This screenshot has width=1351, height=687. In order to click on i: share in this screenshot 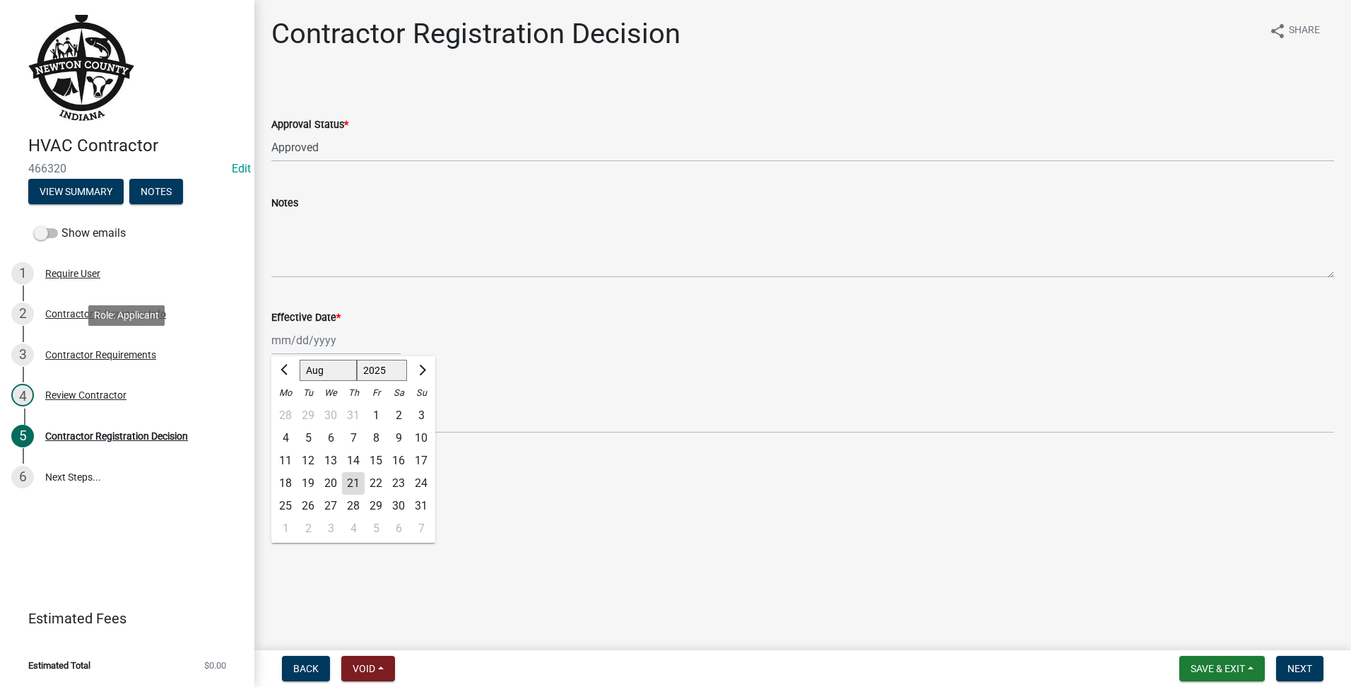, I will do `click(1278, 31)`.